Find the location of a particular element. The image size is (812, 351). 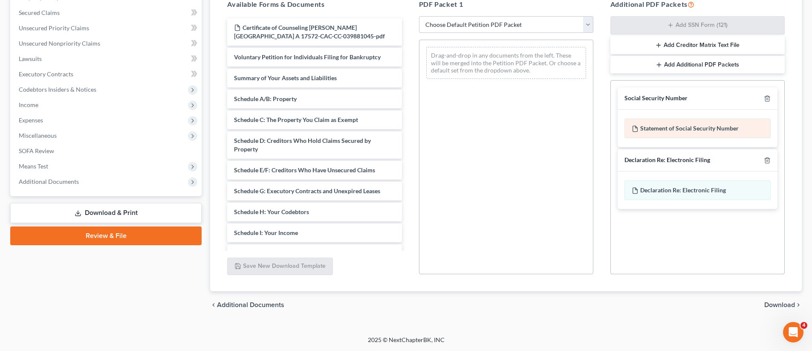

span: Download is located at coordinates (780, 305).